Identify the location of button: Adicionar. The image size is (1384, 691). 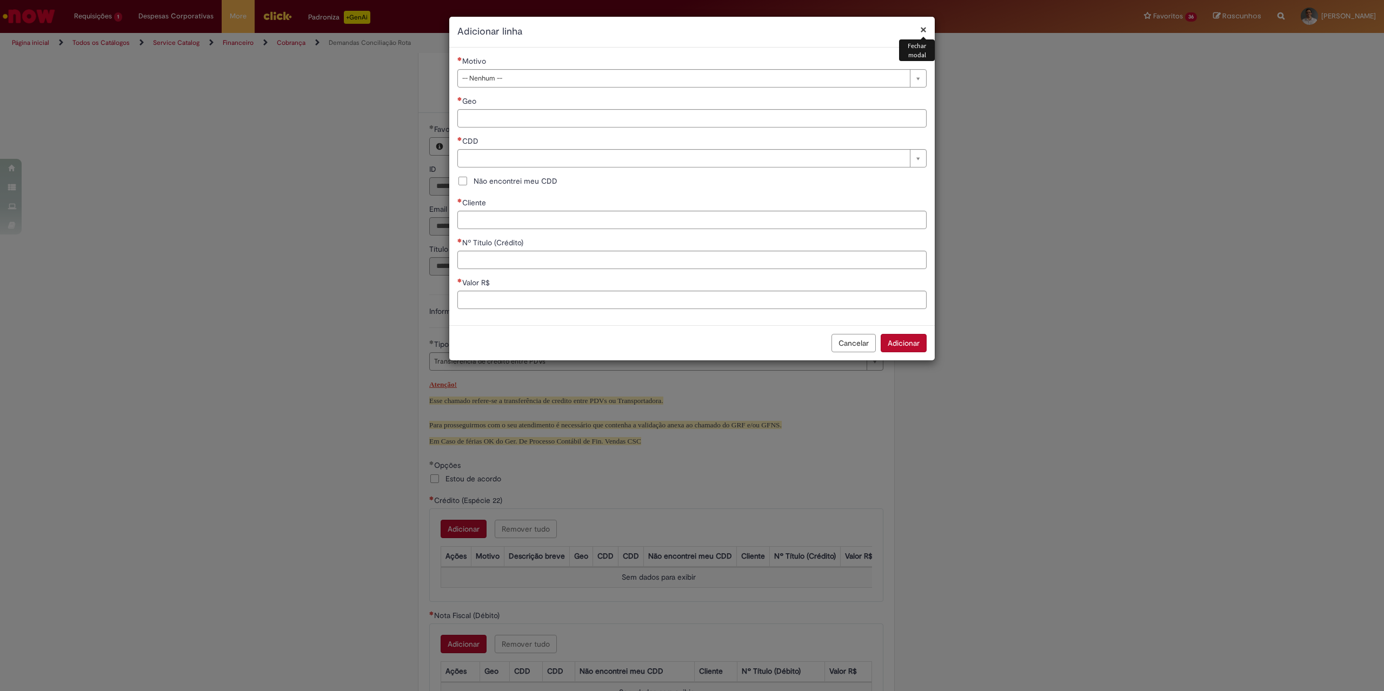
(903, 343).